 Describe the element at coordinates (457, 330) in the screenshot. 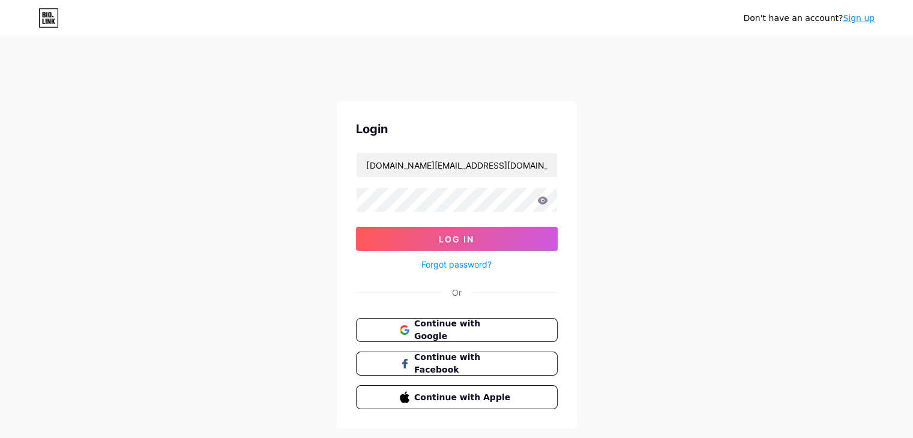

I see `a: Continue with Google` at that location.